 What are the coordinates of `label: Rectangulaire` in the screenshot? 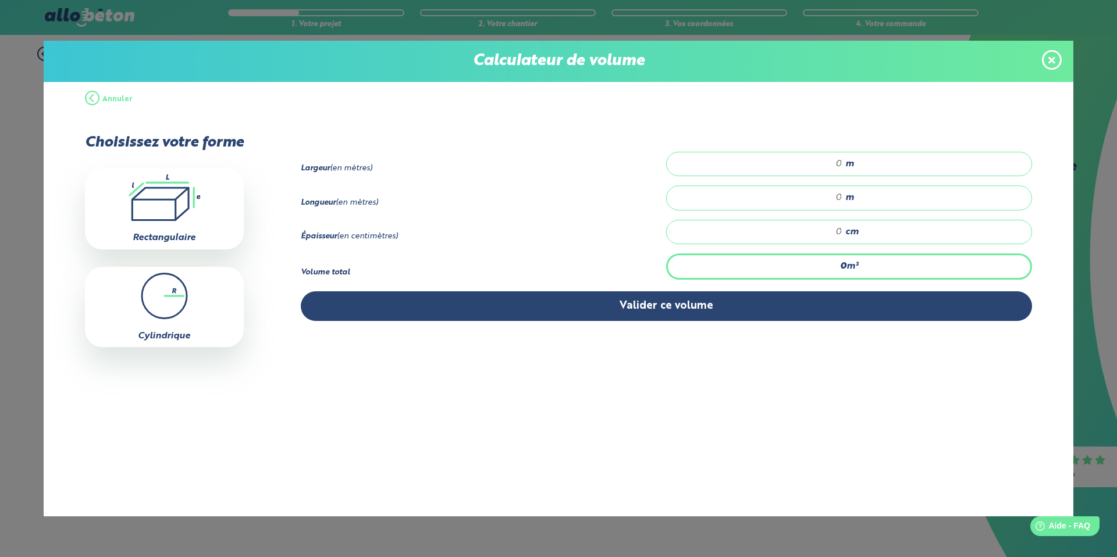 It's located at (164, 238).